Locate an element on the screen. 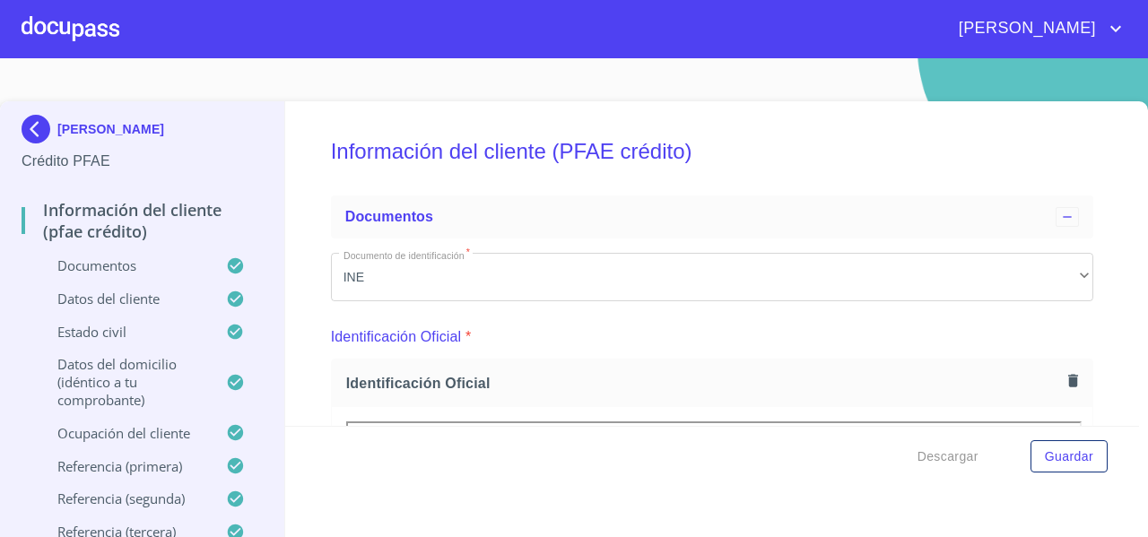 Image resolution: width=1148 pixels, height=537 pixels. p: Información del cliente (PFAE crédito) is located at coordinates (142, 221).